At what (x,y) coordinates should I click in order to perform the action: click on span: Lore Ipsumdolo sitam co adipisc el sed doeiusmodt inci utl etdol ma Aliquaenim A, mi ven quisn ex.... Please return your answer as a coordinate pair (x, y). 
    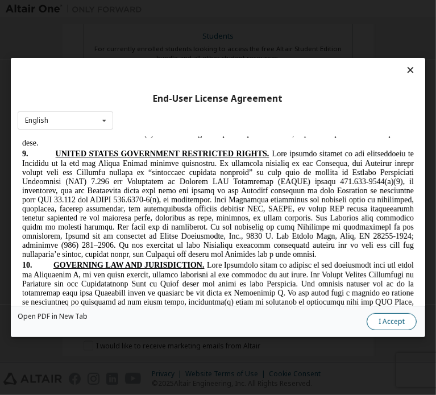
    Looking at the image, I should click on (200, 184).